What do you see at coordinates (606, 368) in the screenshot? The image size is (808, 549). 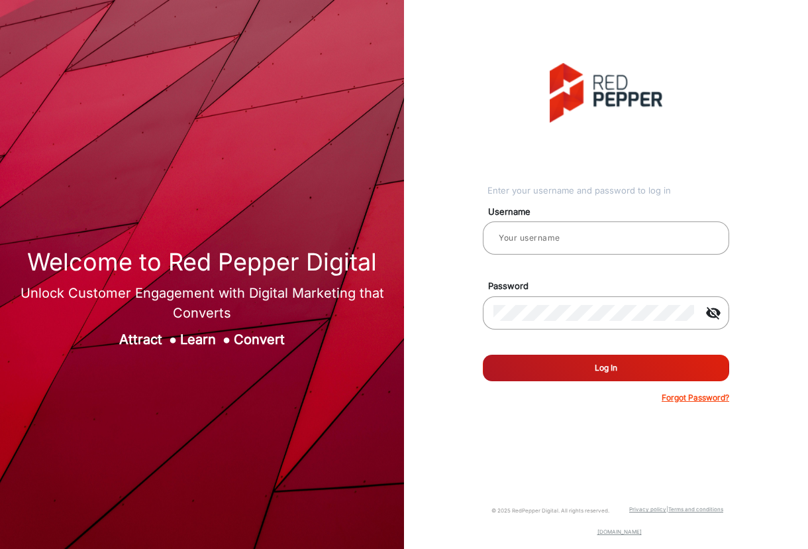 I see `button: Log In` at bounding box center [606, 368].